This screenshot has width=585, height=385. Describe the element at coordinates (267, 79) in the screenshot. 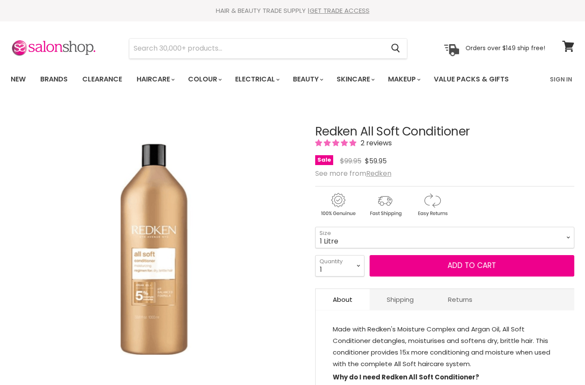

I see `ul: Main menu` at that location.